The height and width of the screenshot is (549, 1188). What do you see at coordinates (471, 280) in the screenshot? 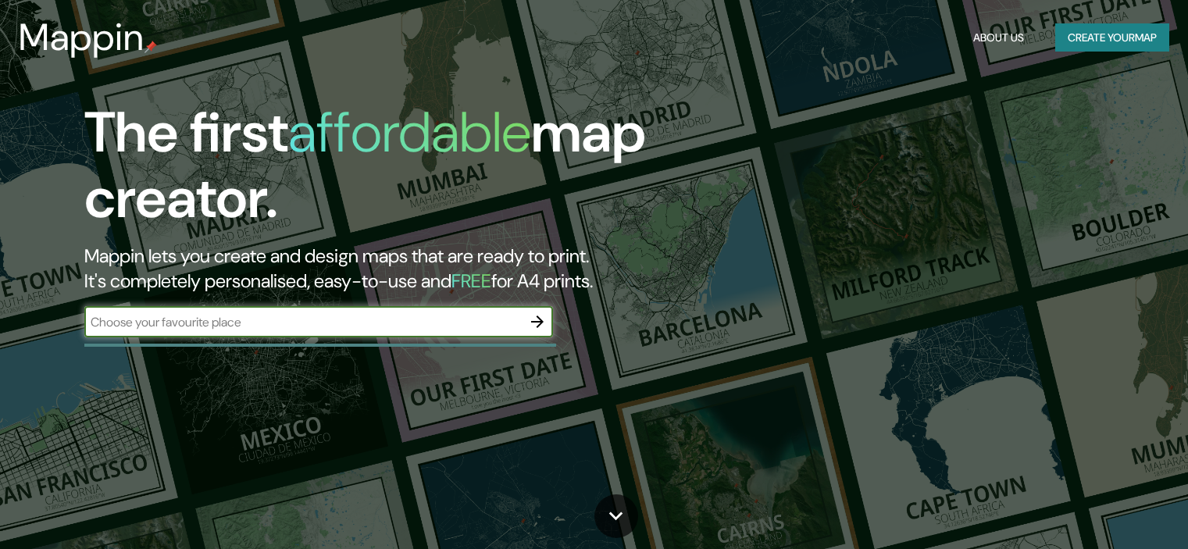
I see `h5: FREE` at bounding box center [471, 280].